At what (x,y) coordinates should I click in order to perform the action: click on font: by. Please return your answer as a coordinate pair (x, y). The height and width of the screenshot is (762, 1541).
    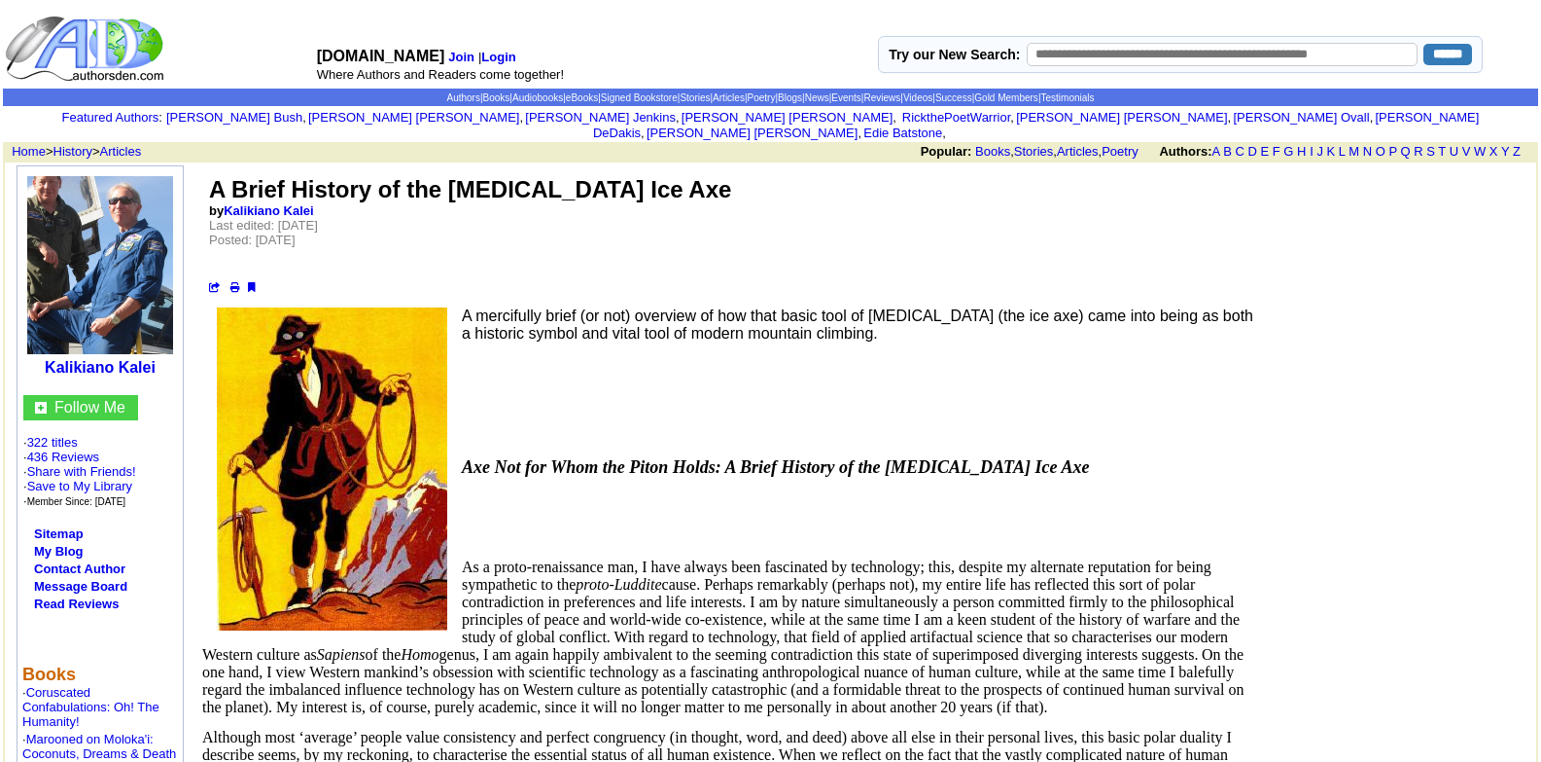
    Looking at the image, I should click on (262, 210).